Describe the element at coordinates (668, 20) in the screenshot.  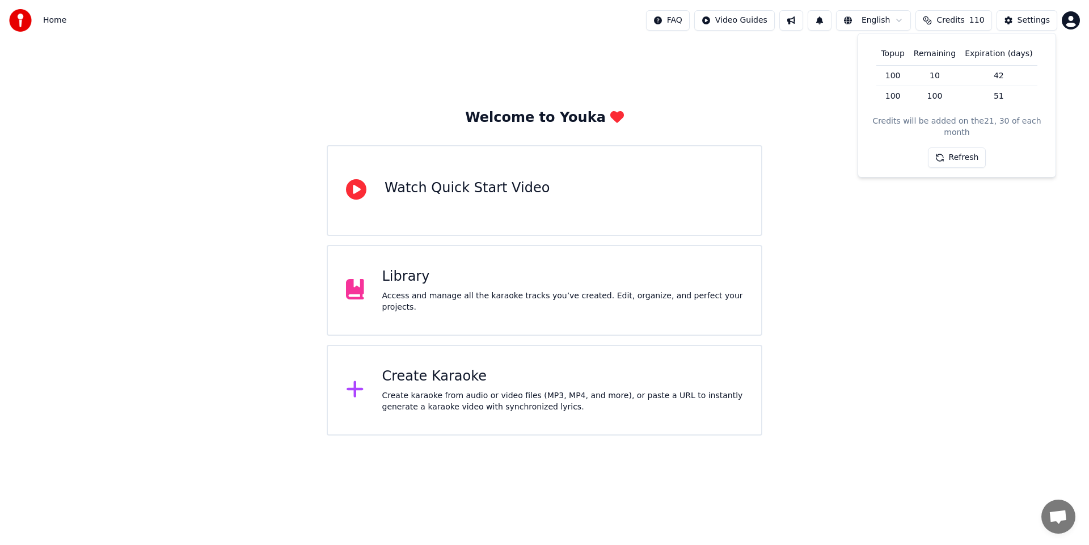
I see `button: FAQ` at that location.